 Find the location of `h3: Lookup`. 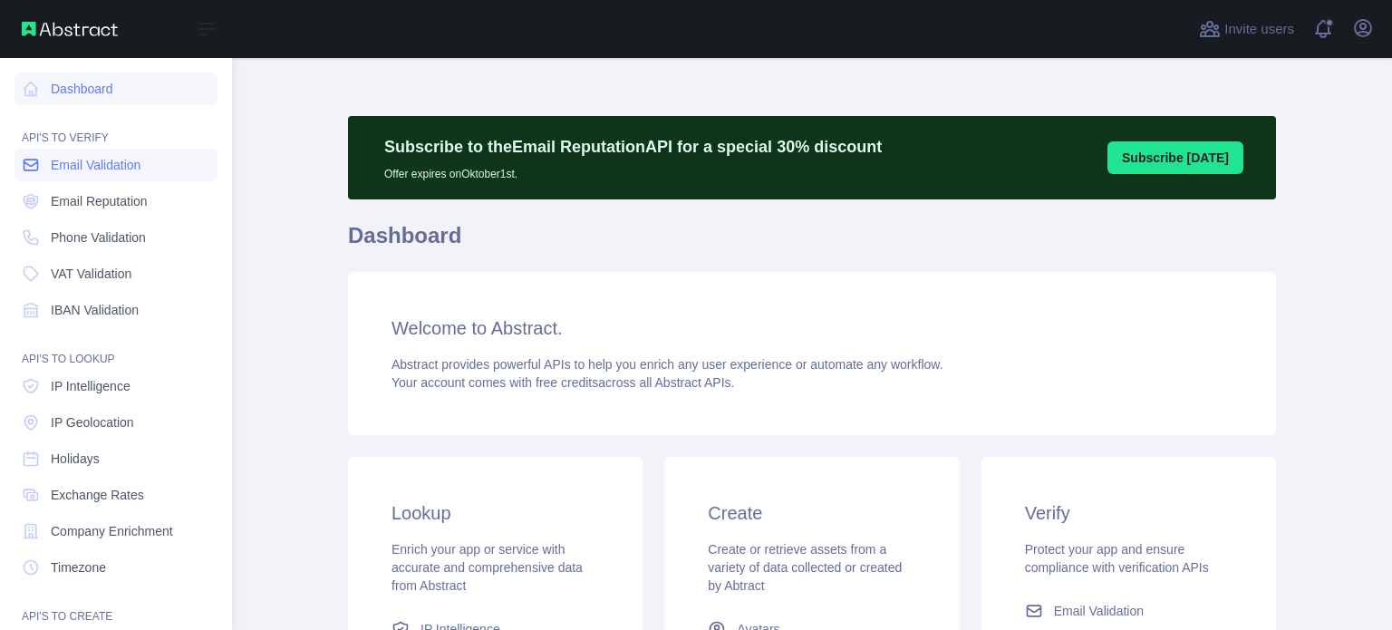

h3: Lookup is located at coordinates (495, 513).